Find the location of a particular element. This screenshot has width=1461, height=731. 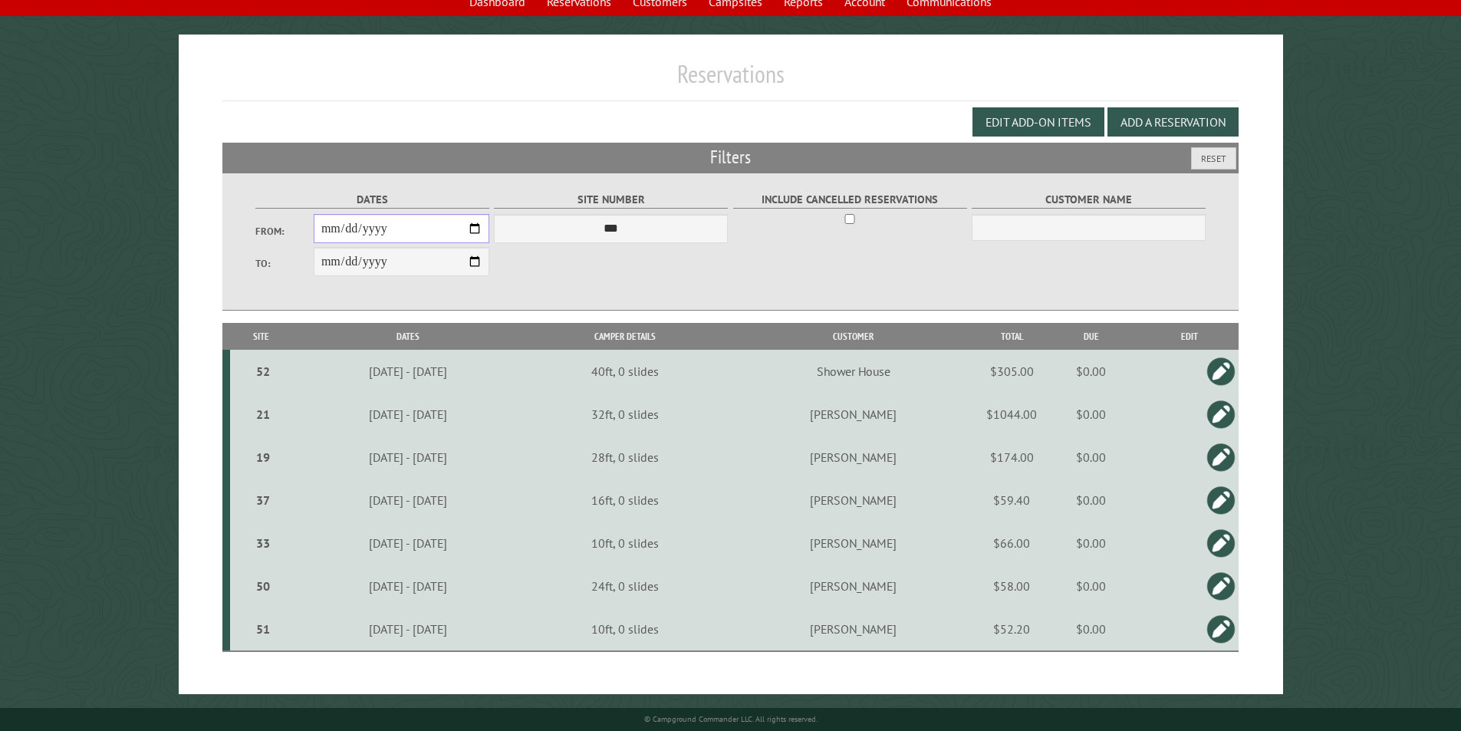

div: 33 is located at coordinates (263, 543).